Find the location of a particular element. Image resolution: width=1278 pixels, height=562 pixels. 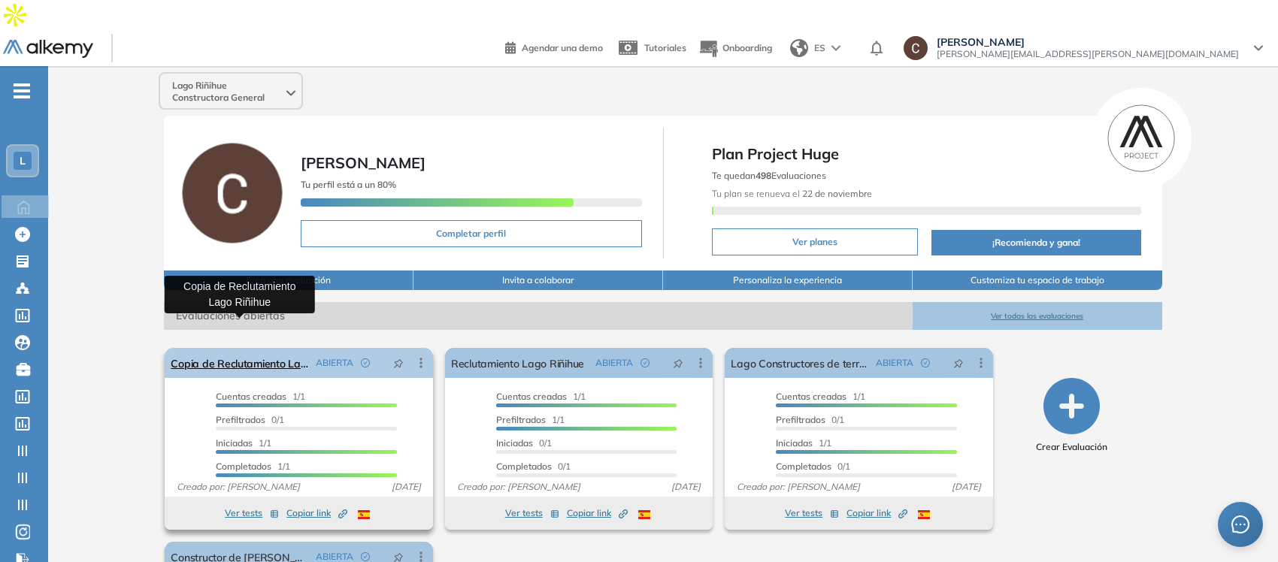

span: Tu perfil está a un 80% is located at coordinates (348, 184).